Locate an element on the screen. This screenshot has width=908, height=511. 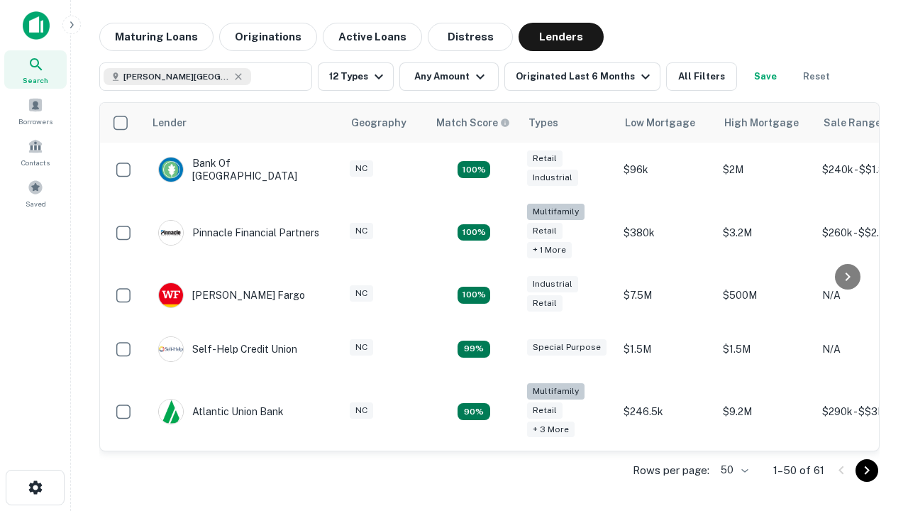
th: Capitalize uses an advanced AI algorithm to match your search with the best lender. The match sco... is located at coordinates (474, 123).